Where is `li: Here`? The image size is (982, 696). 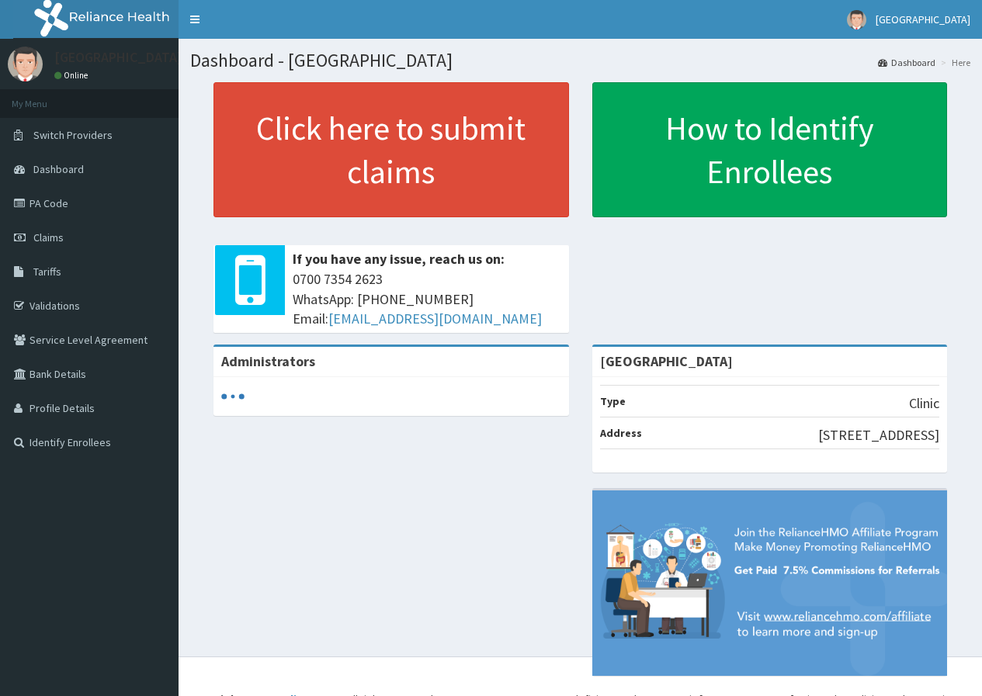
li: Here is located at coordinates (953, 62).